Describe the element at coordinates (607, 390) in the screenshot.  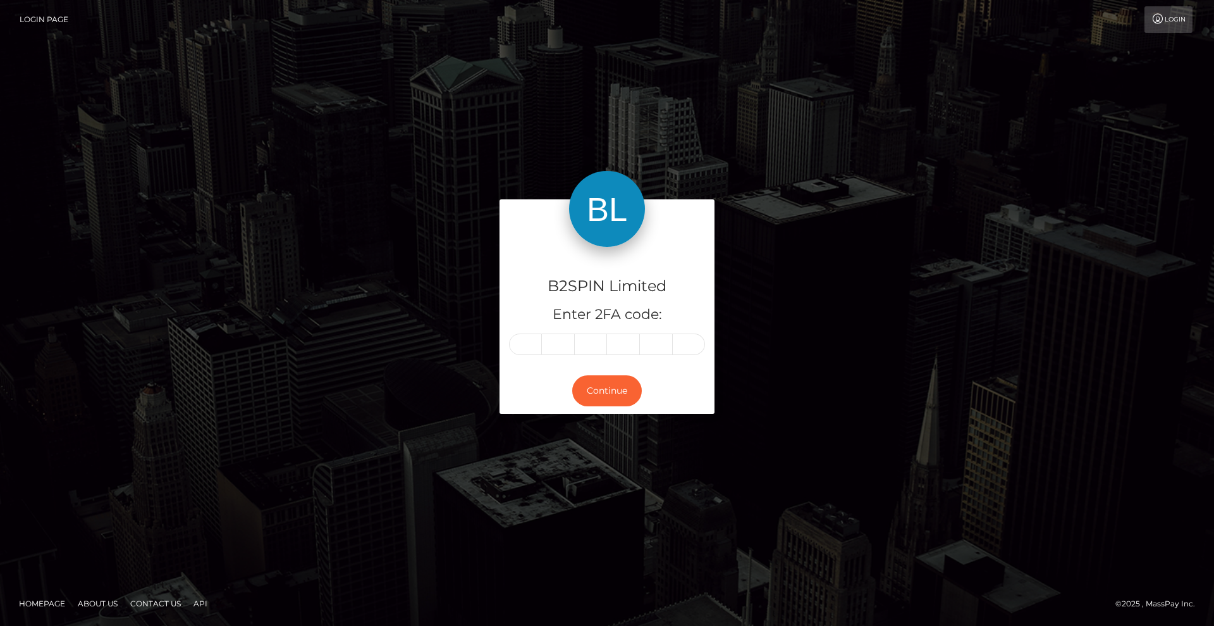
I see `button: Continue` at that location.